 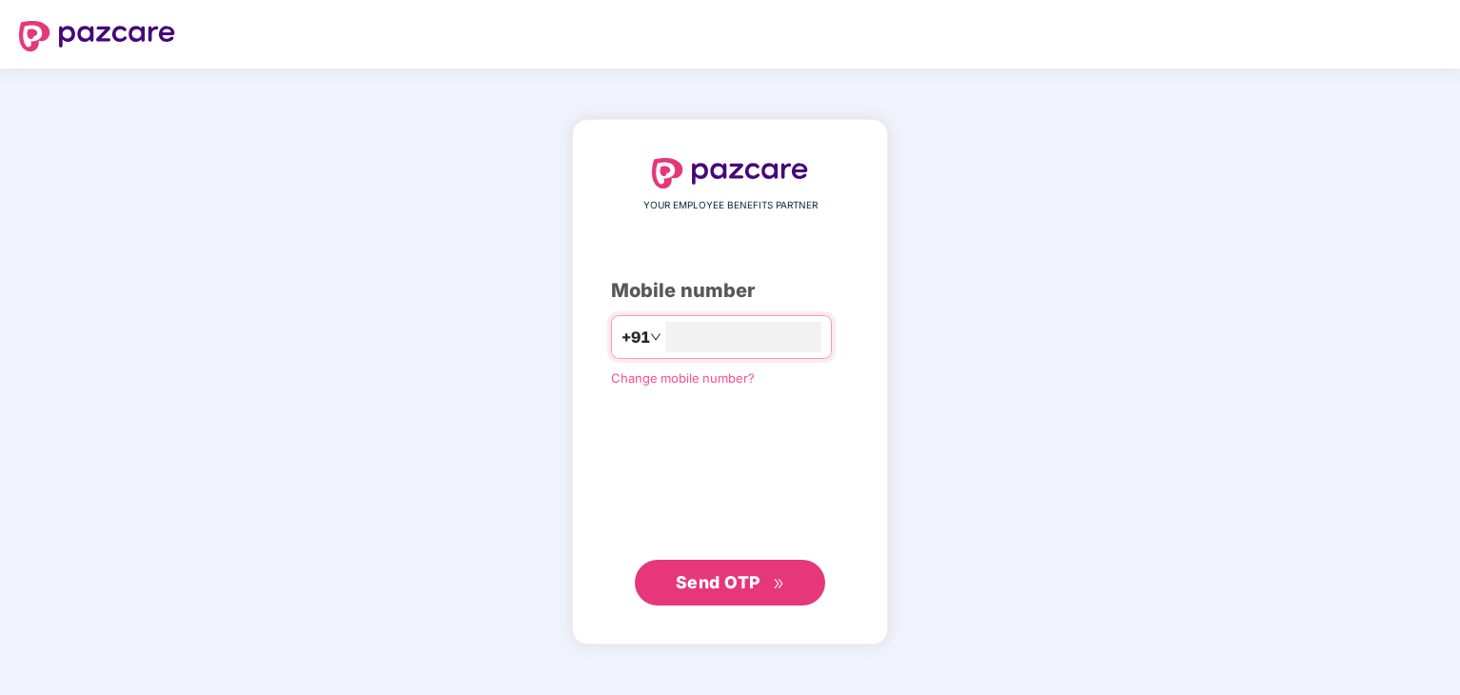 I want to click on span: down, so click(x=656, y=337).